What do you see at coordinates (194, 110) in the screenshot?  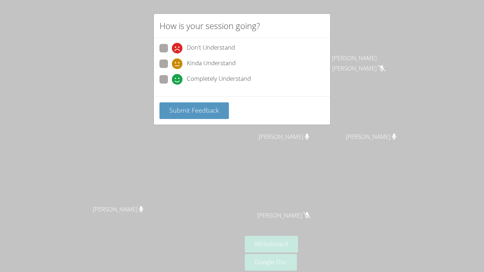 I see `button: Submit Feedback` at bounding box center [194, 110].